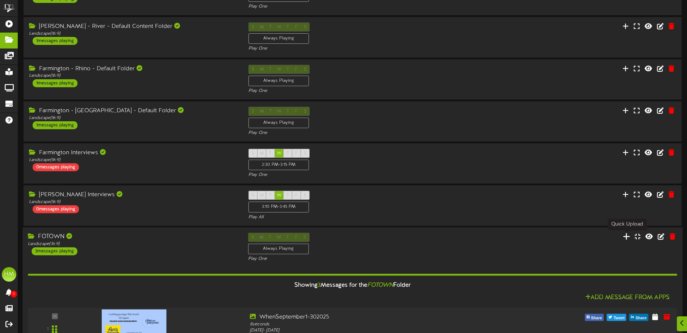 This screenshot has width=687, height=333. I want to click on div: Showing Messages for the Folder, so click(352, 285).